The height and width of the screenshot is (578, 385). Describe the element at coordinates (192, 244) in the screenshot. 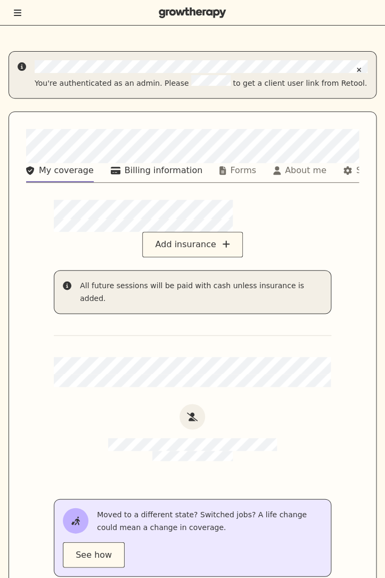

I see `button: Add insurance` at that location.